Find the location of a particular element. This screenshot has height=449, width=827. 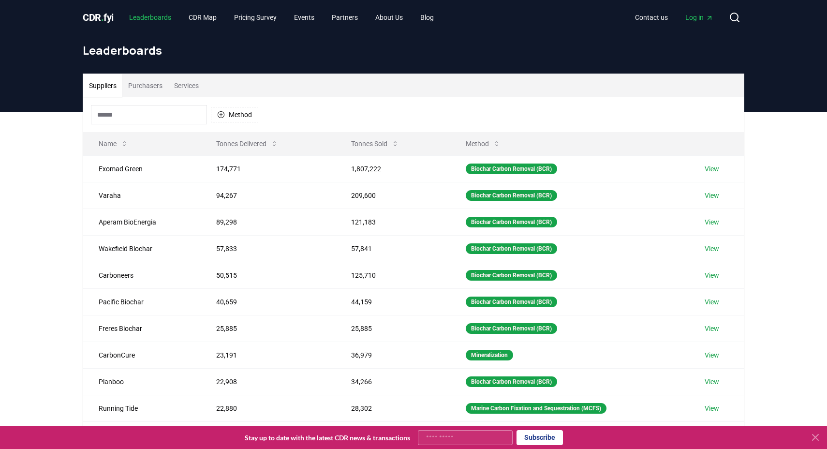

td: 94,267 is located at coordinates (268, 195).